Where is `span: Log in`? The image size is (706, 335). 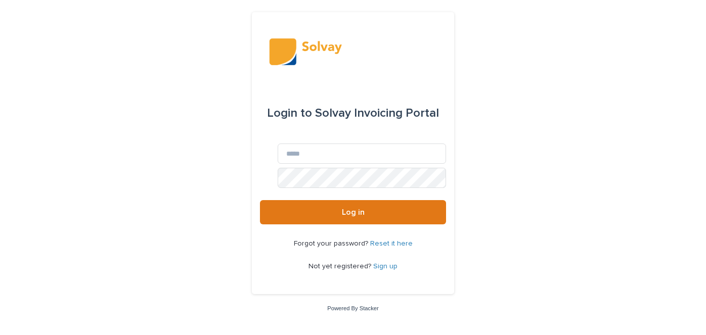 span: Log in is located at coordinates (353, 212).